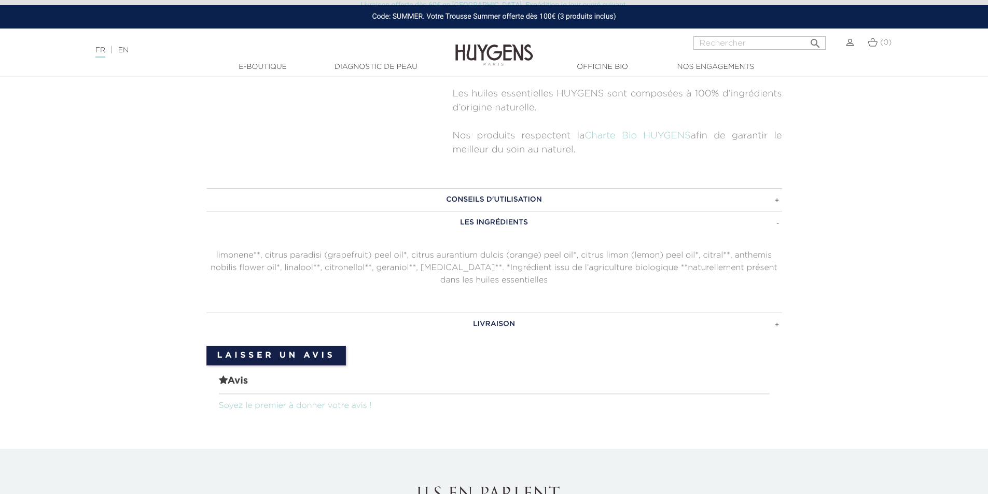 Image resolution: width=988 pixels, height=494 pixels. I want to click on a: FR, so click(100, 52).